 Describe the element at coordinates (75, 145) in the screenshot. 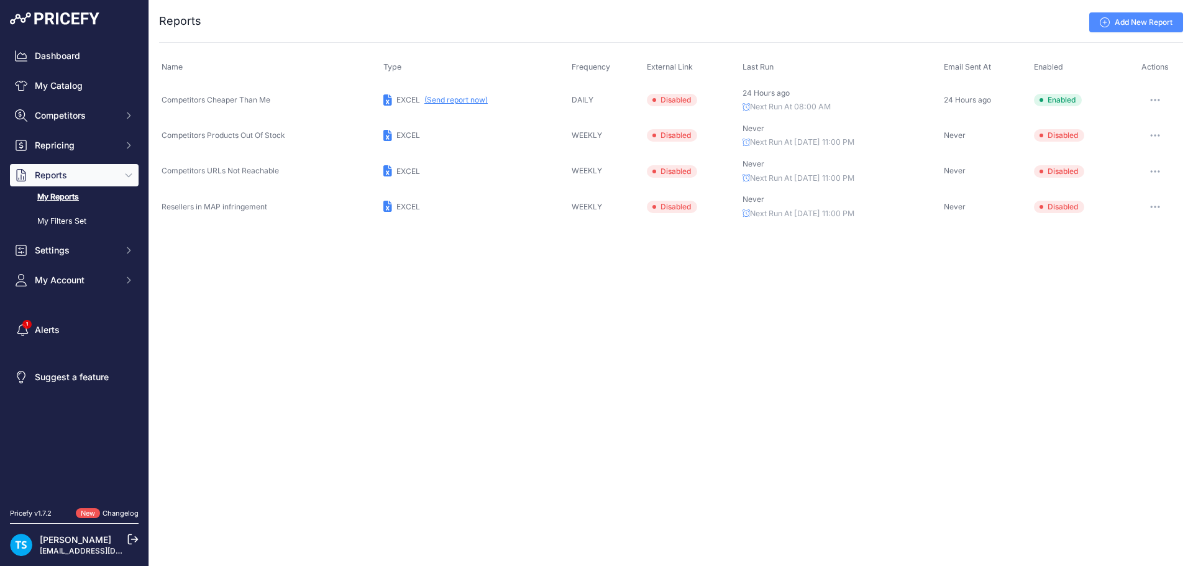

I see `span: Repricing` at that location.